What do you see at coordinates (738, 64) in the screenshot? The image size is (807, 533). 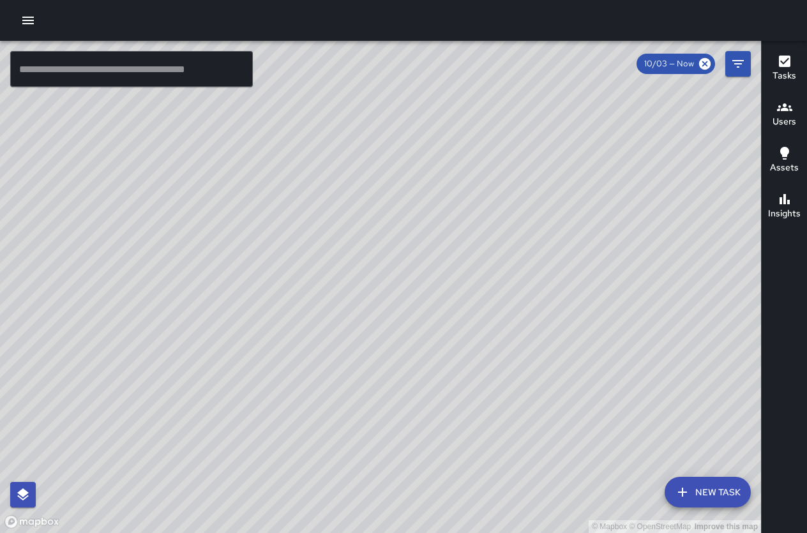 I see `button: Filters` at bounding box center [738, 64].